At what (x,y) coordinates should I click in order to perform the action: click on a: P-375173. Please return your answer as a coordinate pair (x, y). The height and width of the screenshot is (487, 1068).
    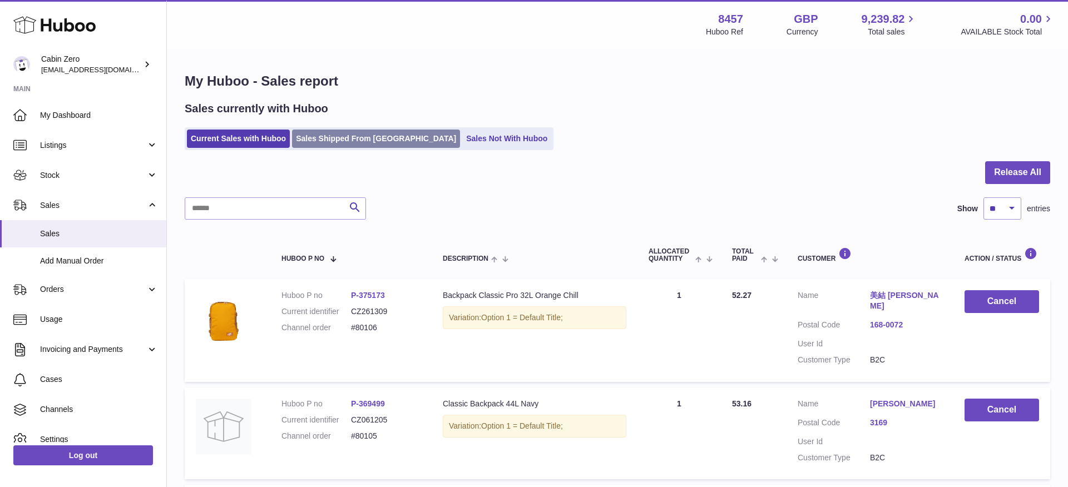
    Looking at the image, I should click on (368, 295).